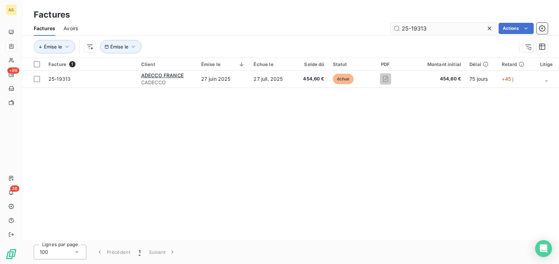 Image resolution: width=559 pixels, height=264 pixels. What do you see at coordinates (162, 75) in the screenshot?
I see `span: ADECCO FRANCE` at bounding box center [162, 75].